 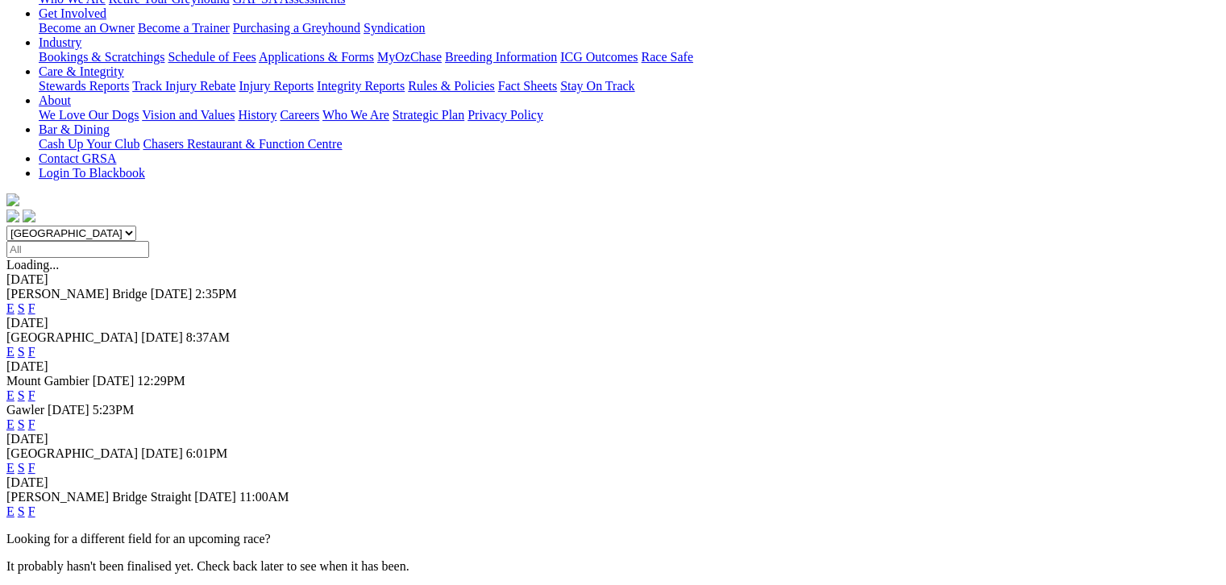 I want to click on span: Loading..., so click(x=32, y=264).